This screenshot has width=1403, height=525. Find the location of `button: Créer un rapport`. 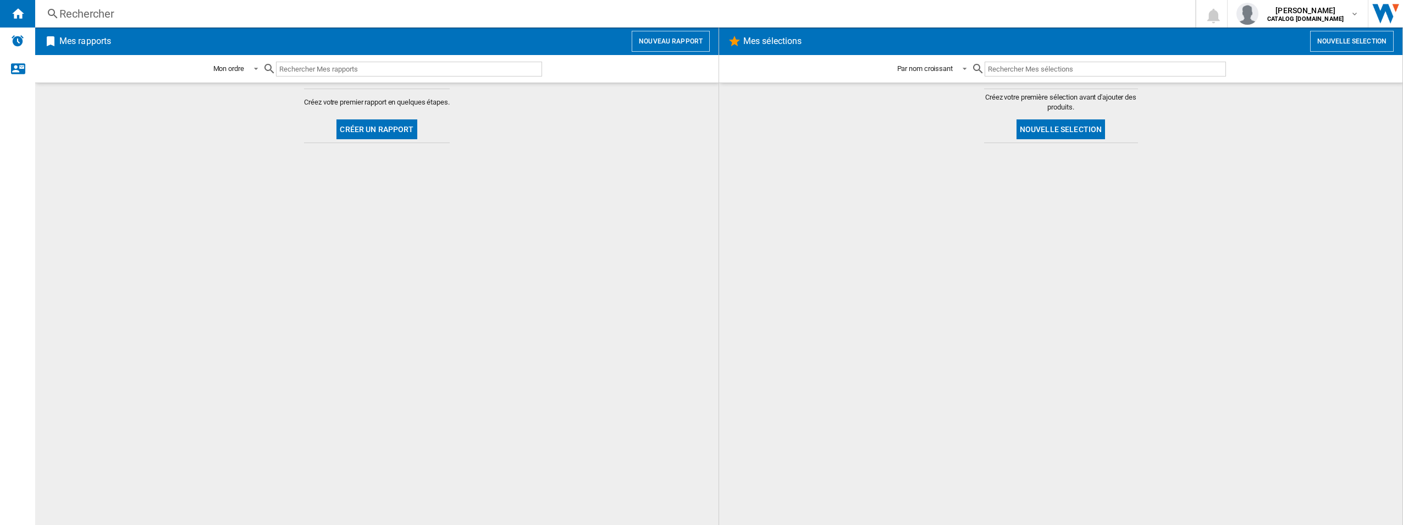

button: Créer un rapport is located at coordinates (377, 129).